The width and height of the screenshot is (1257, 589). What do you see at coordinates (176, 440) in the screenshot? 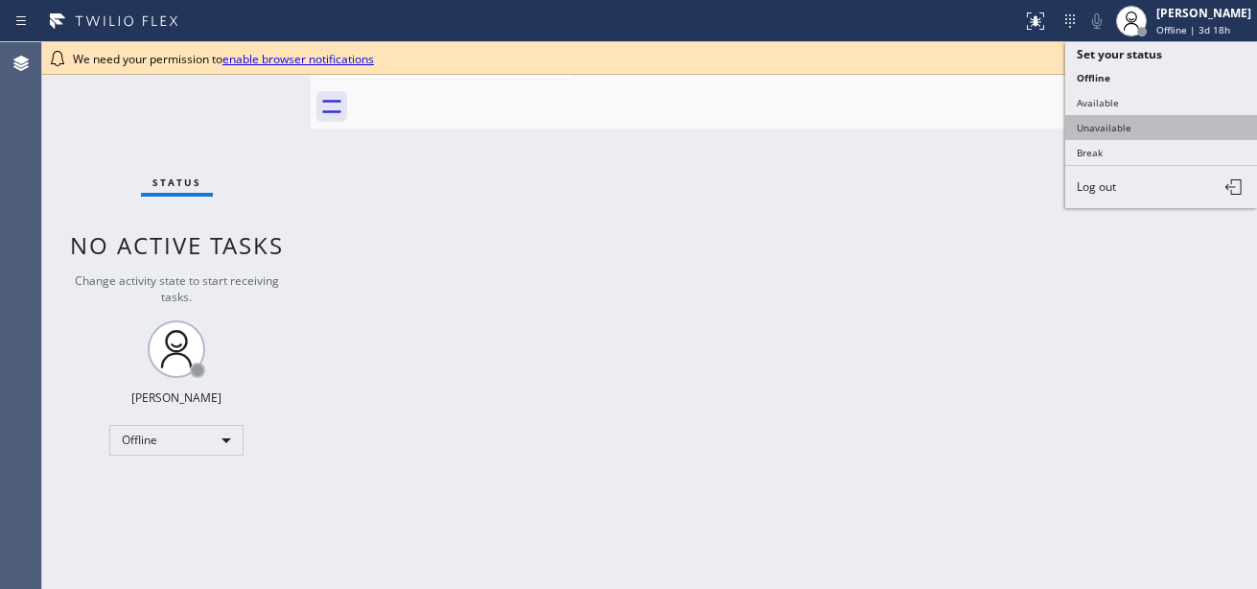
I see `div: Offline` at bounding box center [176, 440].